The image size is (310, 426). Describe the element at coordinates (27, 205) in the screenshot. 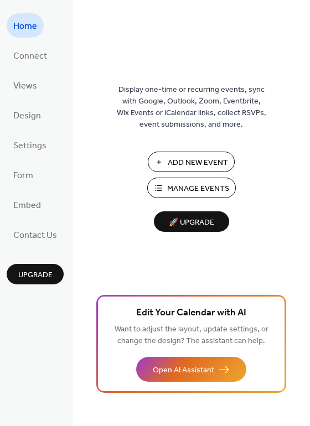

I see `a: Embed` at that location.